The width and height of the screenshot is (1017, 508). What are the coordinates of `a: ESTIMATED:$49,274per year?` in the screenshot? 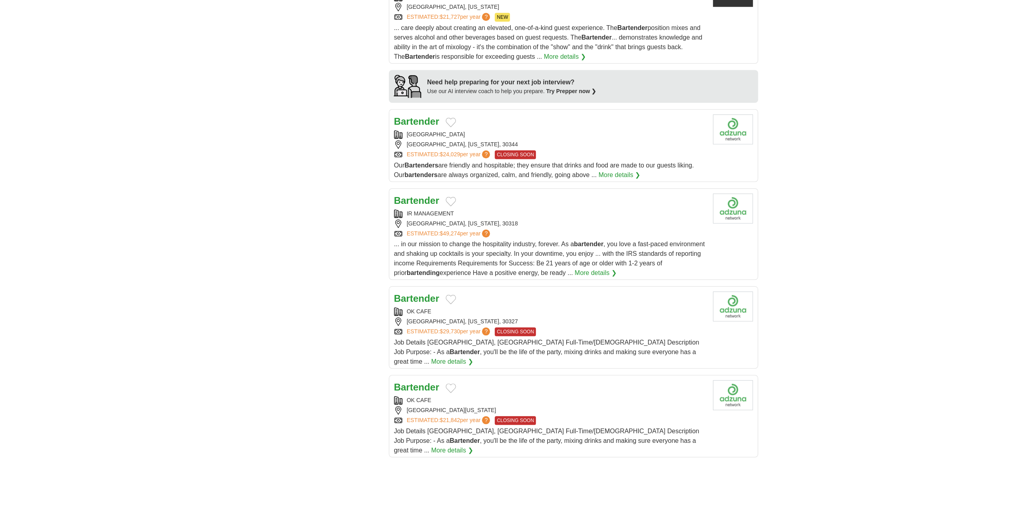 It's located at (449, 233).